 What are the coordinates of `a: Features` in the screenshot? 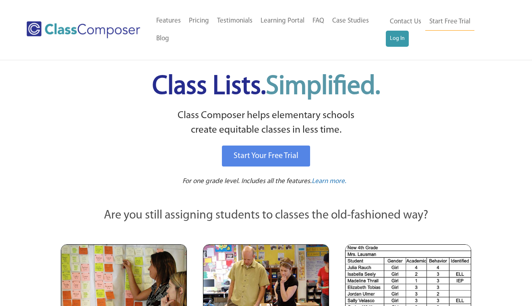 It's located at (168, 21).